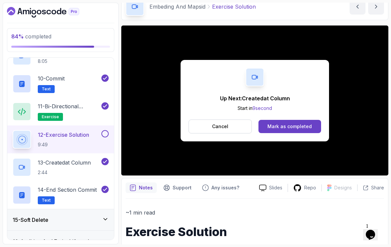  Describe the element at coordinates (226, 188) in the screenshot. I see `p: Any issues?` at that location.